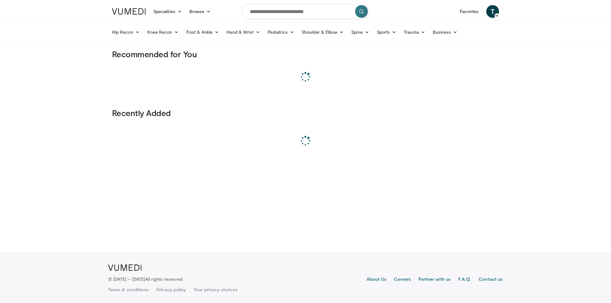 The width and height of the screenshot is (611, 303). I want to click on a: Careers, so click(402, 280).